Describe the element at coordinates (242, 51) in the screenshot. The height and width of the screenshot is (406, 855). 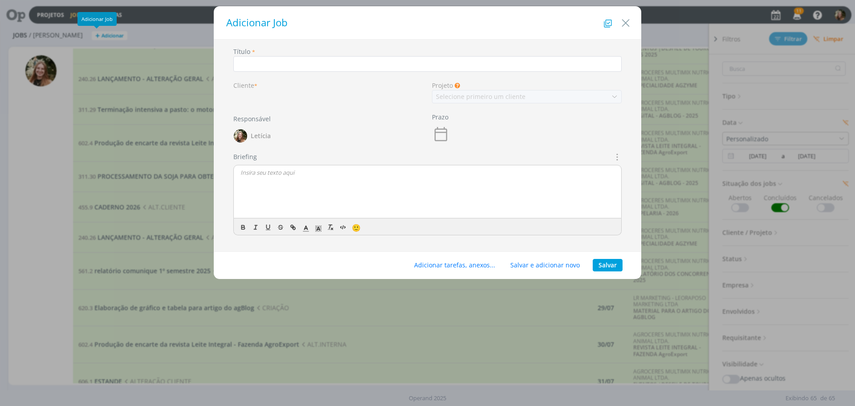
I see `label: Título` at that location.